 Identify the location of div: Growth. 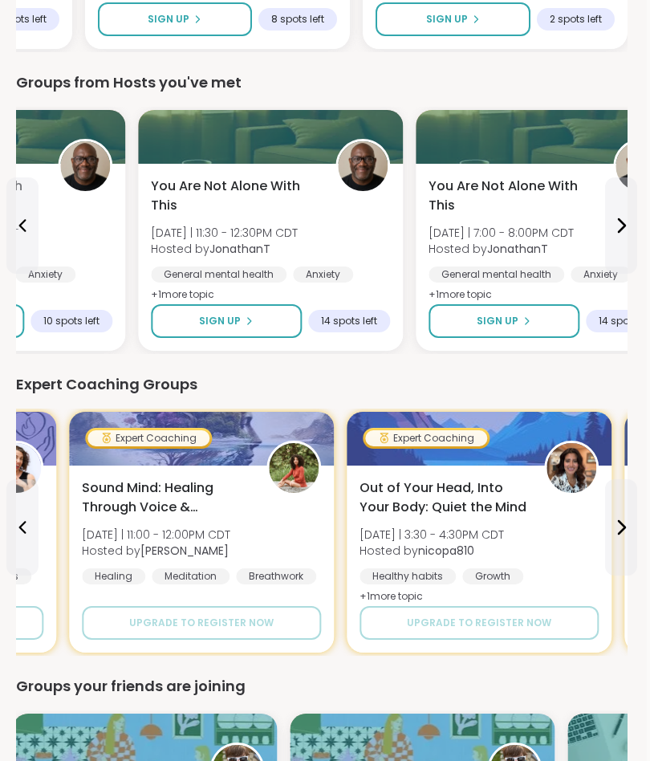
(493, 577).